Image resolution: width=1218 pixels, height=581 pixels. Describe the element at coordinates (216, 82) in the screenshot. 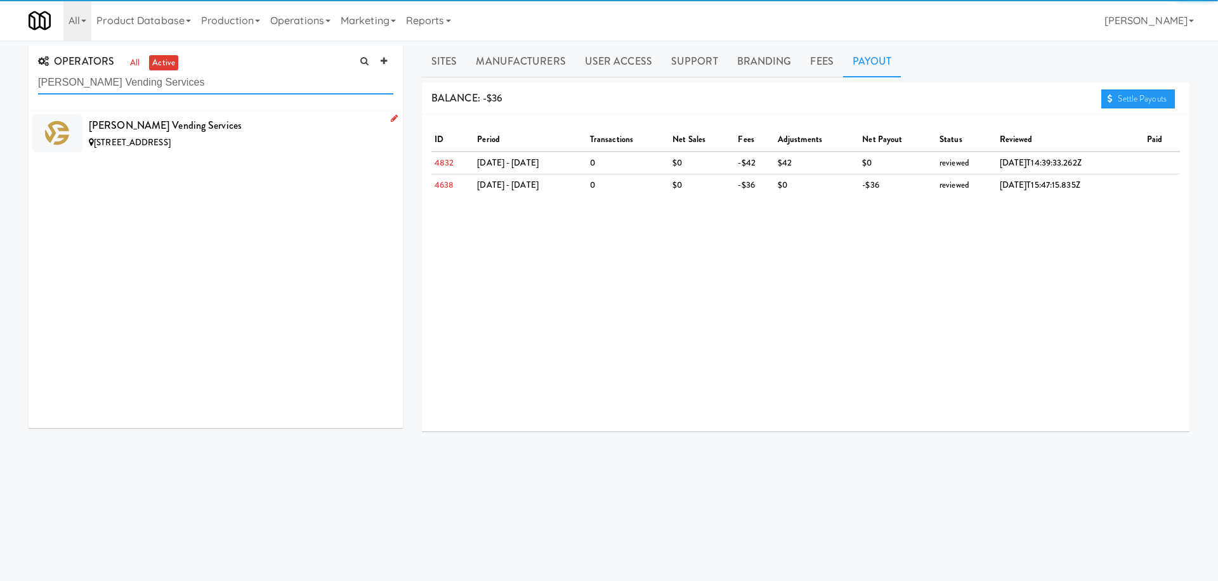

I see `input: Search Operator` at that location.